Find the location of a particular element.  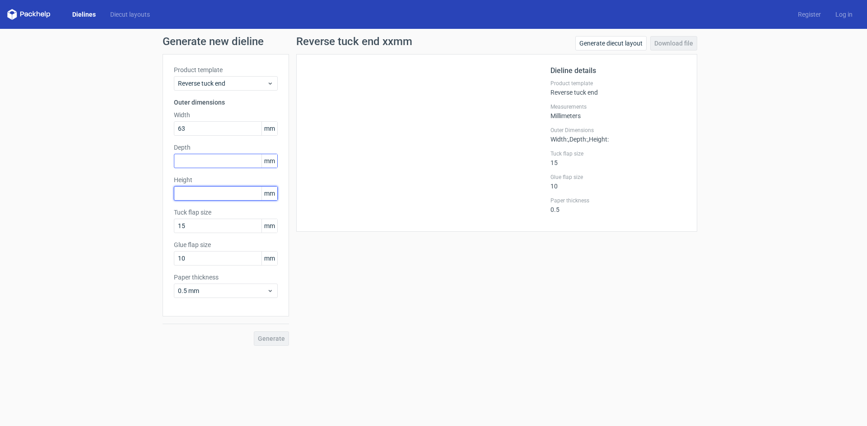

h2: Dieline details is located at coordinates (618, 71).